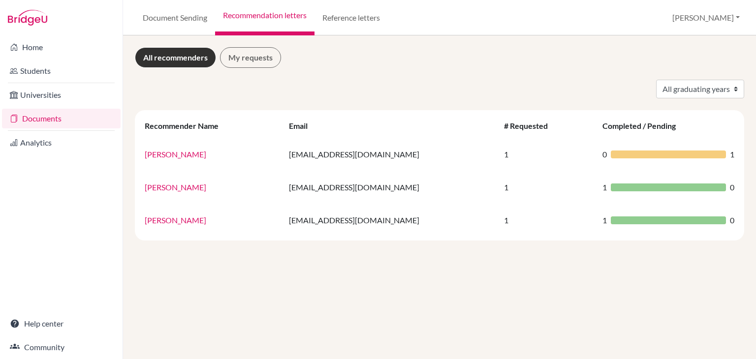 The image size is (756, 359). Describe the element at coordinates (28, 18) in the screenshot. I see `img: Bridge-U` at that location.